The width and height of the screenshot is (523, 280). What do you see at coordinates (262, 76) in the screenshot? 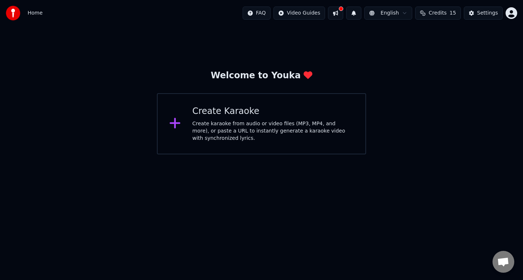
I see `div: Welcome to Youka` at bounding box center [262, 76].